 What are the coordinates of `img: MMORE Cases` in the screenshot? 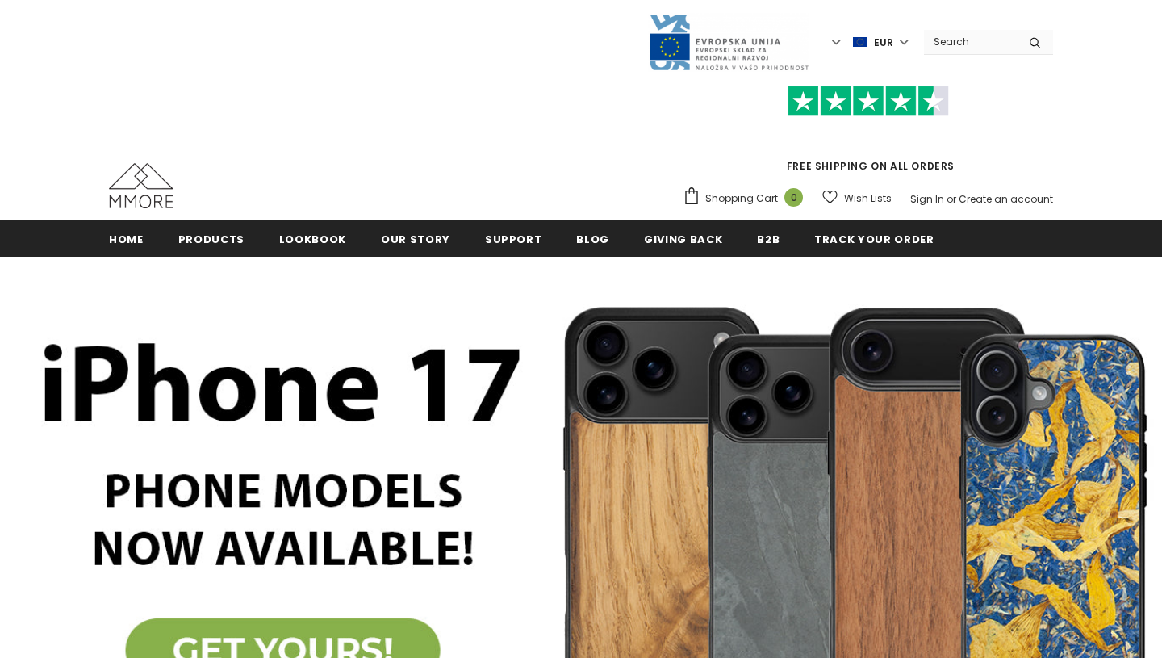 It's located at (141, 186).